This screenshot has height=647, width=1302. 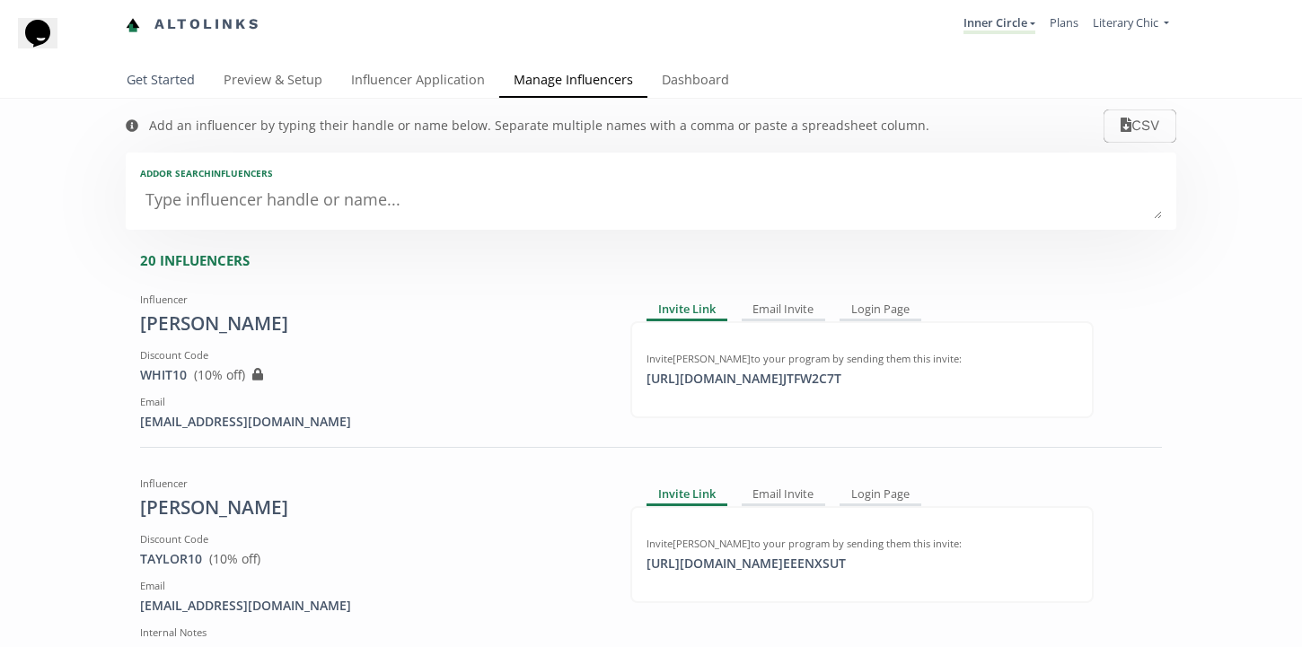 I want to click on span: WHIT10, so click(x=163, y=374).